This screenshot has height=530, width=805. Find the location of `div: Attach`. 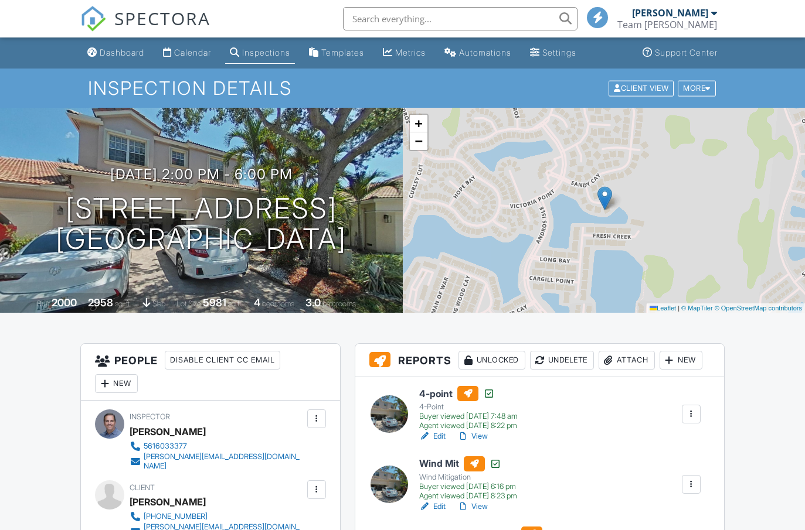

div: Attach is located at coordinates (627, 360).